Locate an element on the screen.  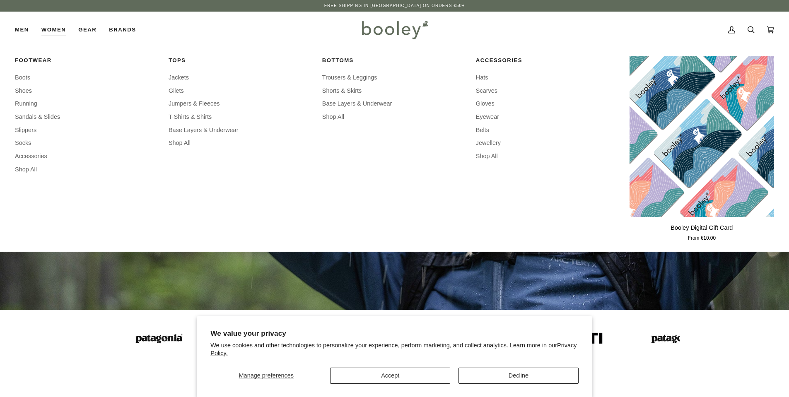
a: Trousers & Leggings is located at coordinates (394, 78).